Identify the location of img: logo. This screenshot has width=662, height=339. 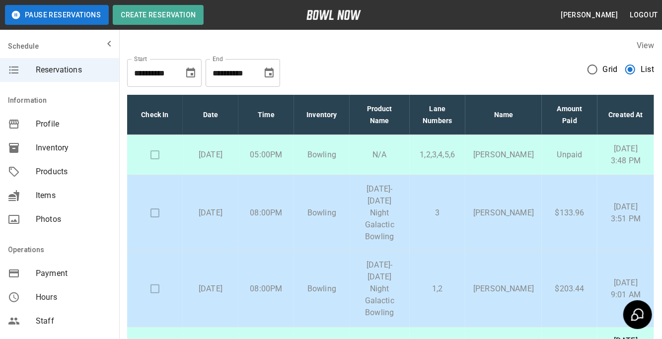
(334, 15).